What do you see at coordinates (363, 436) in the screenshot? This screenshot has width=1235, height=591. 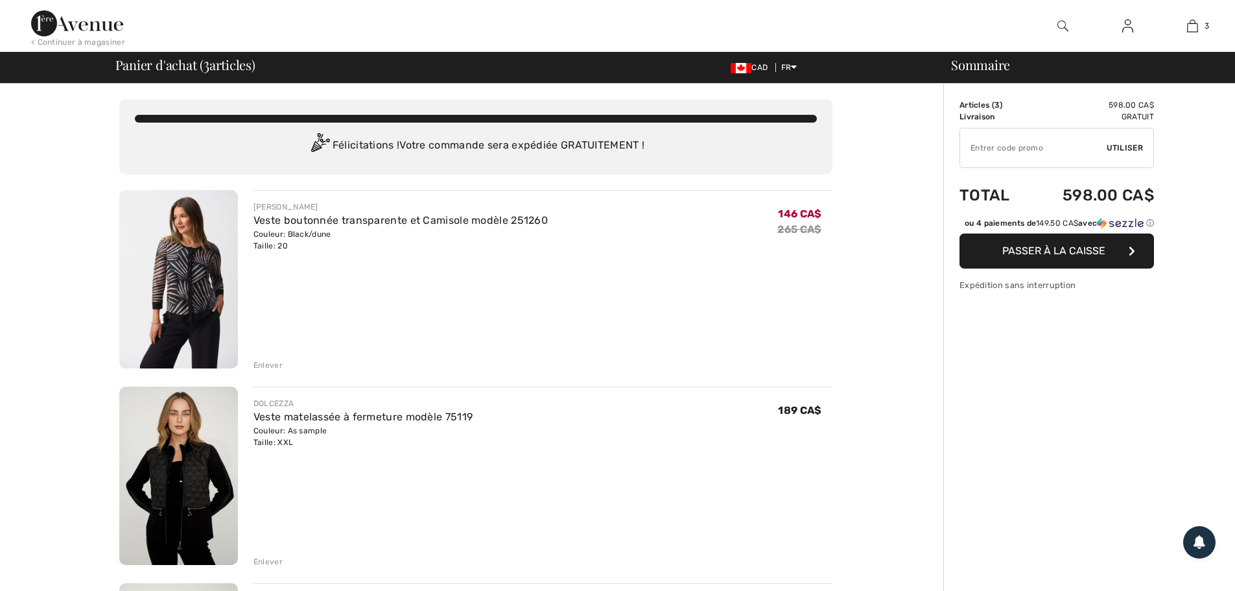 I see `div: Couleur: As sample Taille: XXL` at bounding box center [363, 436].